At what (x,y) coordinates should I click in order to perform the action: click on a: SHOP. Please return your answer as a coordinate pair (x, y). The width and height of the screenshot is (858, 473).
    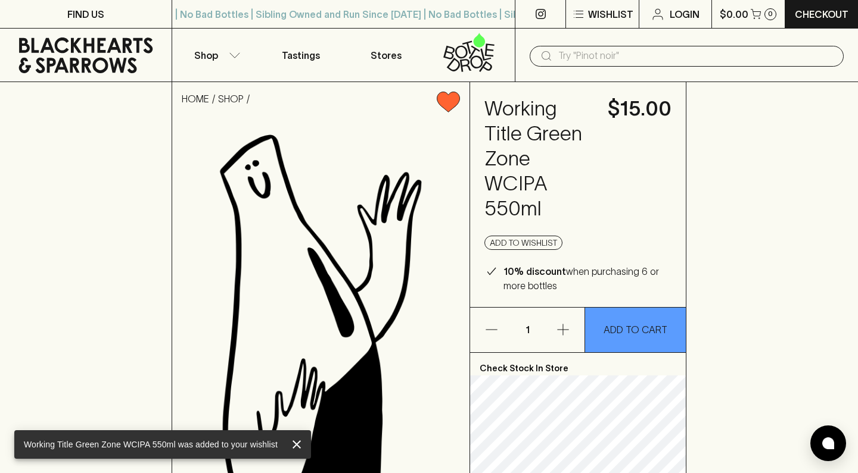
    Looking at the image, I should click on (230, 99).